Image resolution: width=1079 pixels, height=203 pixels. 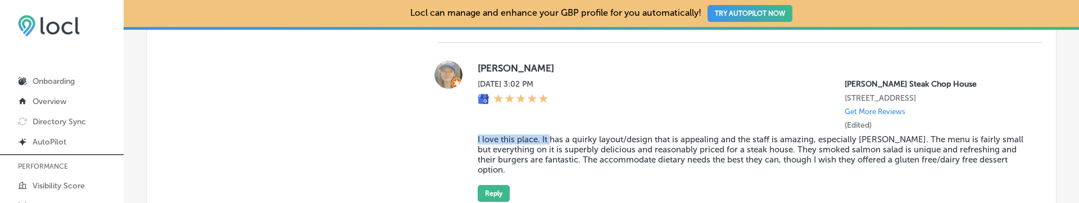 What do you see at coordinates (493, 193) in the screenshot?
I see `button: Reply` at bounding box center [493, 193].